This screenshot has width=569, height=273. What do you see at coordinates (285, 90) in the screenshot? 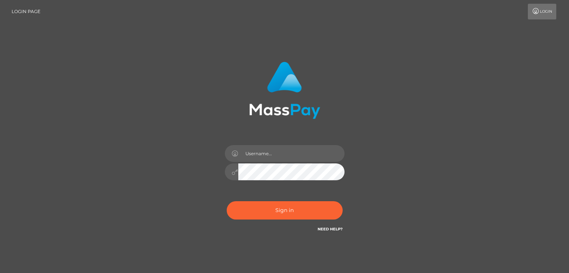
I see `img: MassPay Login` at bounding box center [285, 90].